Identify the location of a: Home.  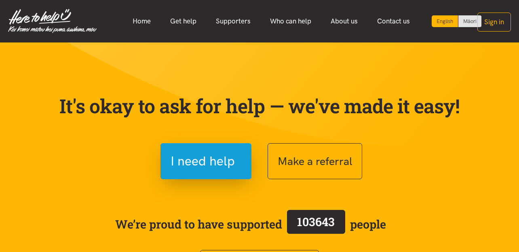
(141, 21).